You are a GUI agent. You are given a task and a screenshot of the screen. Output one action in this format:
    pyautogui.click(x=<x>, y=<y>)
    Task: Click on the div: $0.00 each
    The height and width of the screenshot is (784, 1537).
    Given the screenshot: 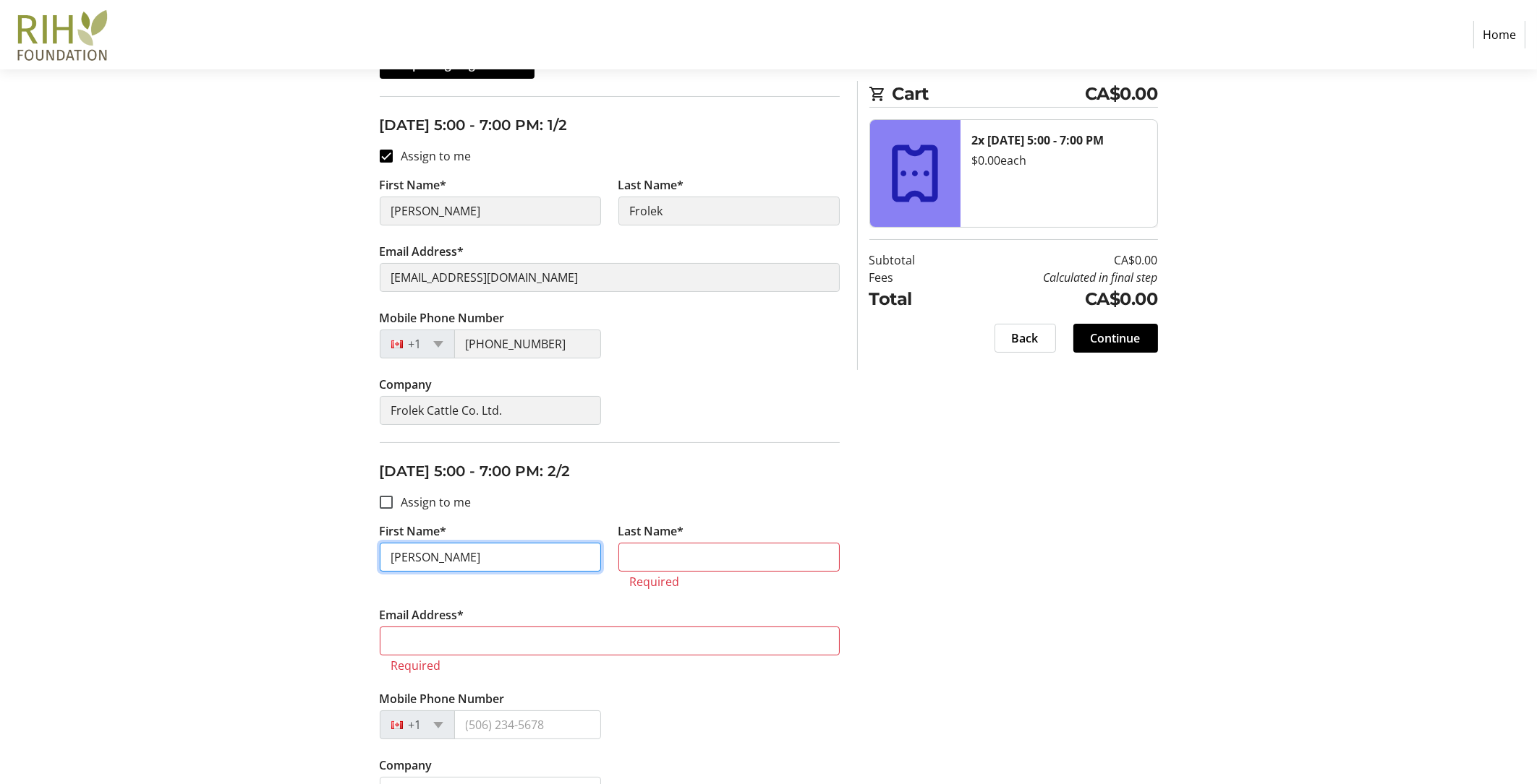 What is the action you would take?
    pyautogui.click(x=1059, y=161)
    